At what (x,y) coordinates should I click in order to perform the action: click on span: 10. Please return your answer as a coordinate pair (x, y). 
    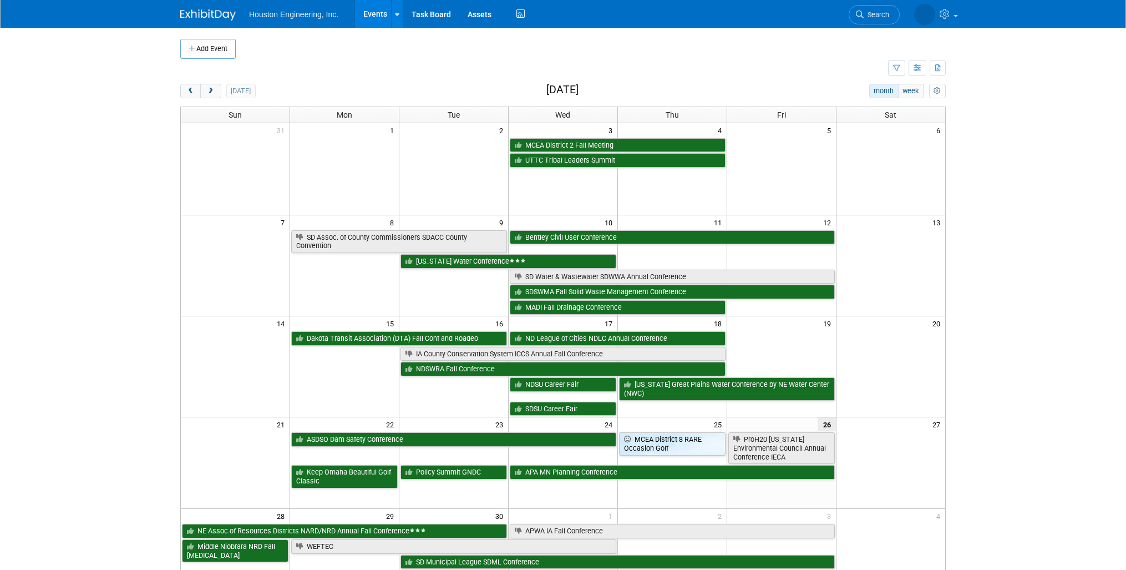
    Looking at the image, I should click on (610, 222).